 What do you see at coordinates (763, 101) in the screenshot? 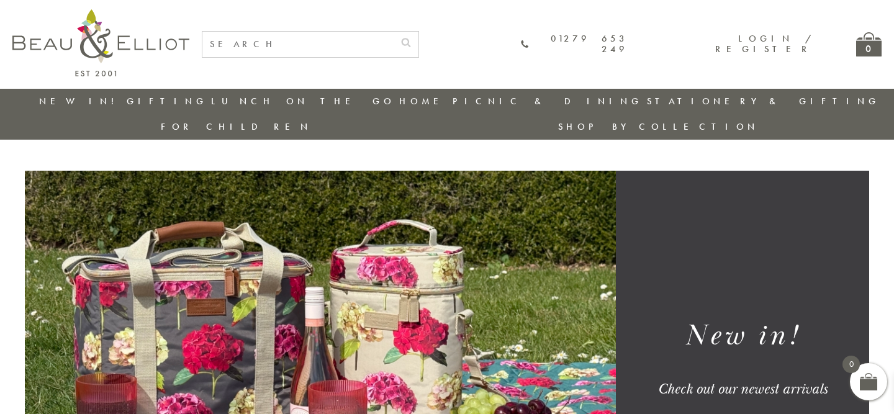
I see `a: Stationery & Gifting` at bounding box center [763, 101].